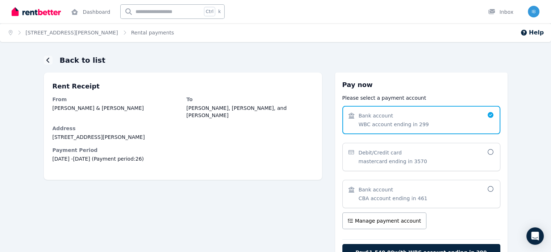 Image resolution: width=551 pixels, height=252 pixels. Describe the element at coordinates (388, 221) in the screenshot. I see `span: Manage payment account` at that location.